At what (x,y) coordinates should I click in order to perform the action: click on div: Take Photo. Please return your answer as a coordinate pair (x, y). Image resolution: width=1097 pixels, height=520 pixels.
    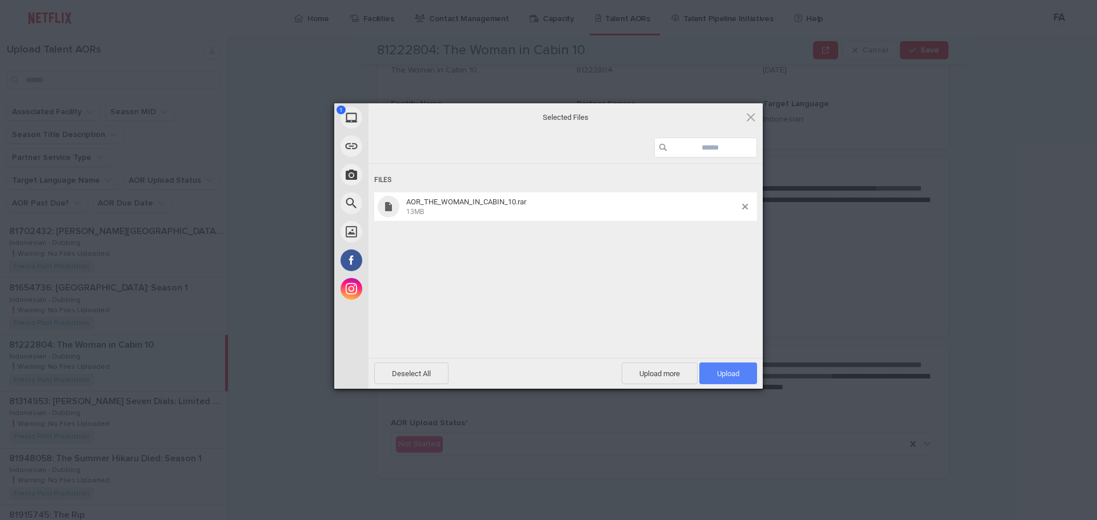
    Looking at the image, I should click on (403, 175).